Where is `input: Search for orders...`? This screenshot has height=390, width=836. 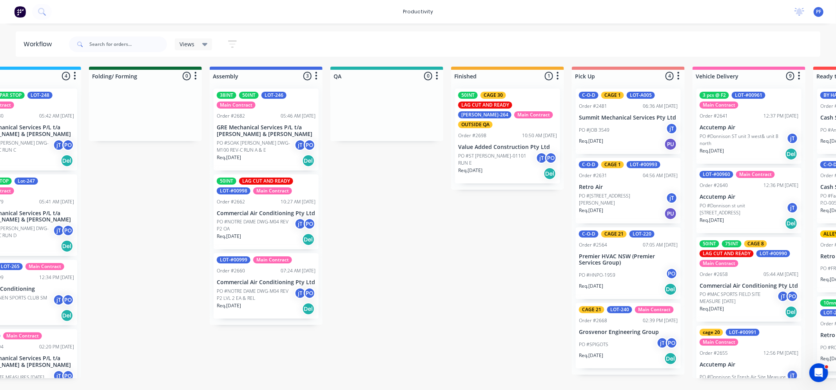 input: Search for orders... is located at coordinates (128, 44).